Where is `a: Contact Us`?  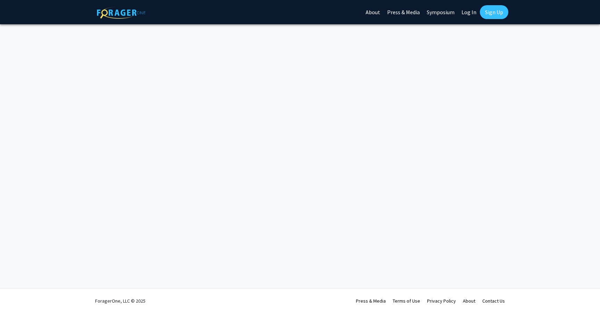 a: Contact Us is located at coordinates (493, 301).